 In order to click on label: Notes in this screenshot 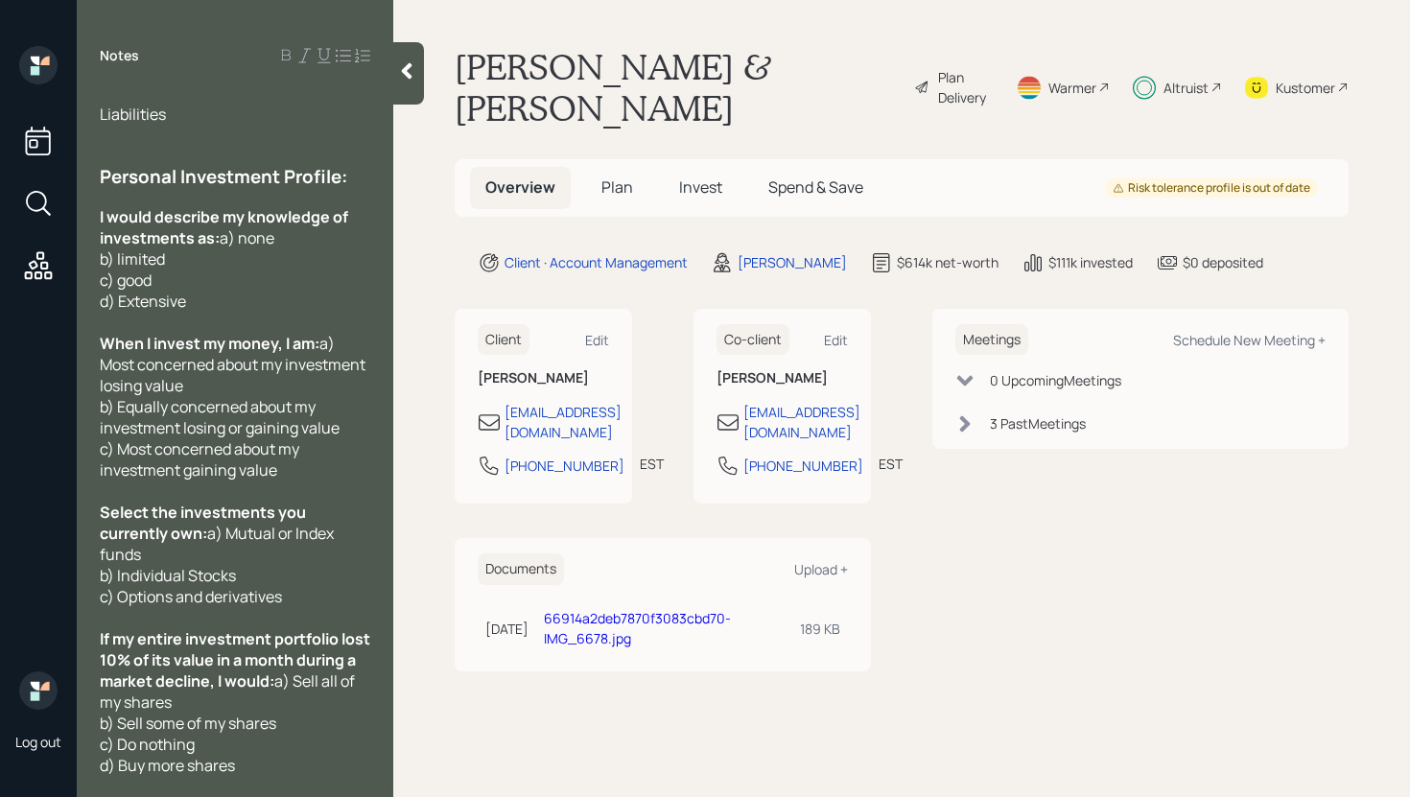, I will do `click(119, 56)`.